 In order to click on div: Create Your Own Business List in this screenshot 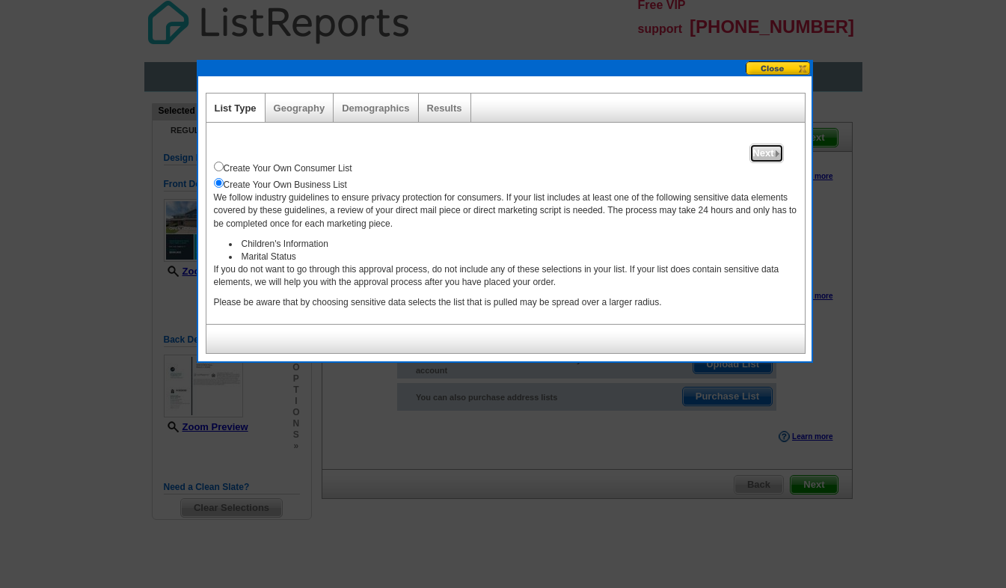, I will do `click(505, 183)`.